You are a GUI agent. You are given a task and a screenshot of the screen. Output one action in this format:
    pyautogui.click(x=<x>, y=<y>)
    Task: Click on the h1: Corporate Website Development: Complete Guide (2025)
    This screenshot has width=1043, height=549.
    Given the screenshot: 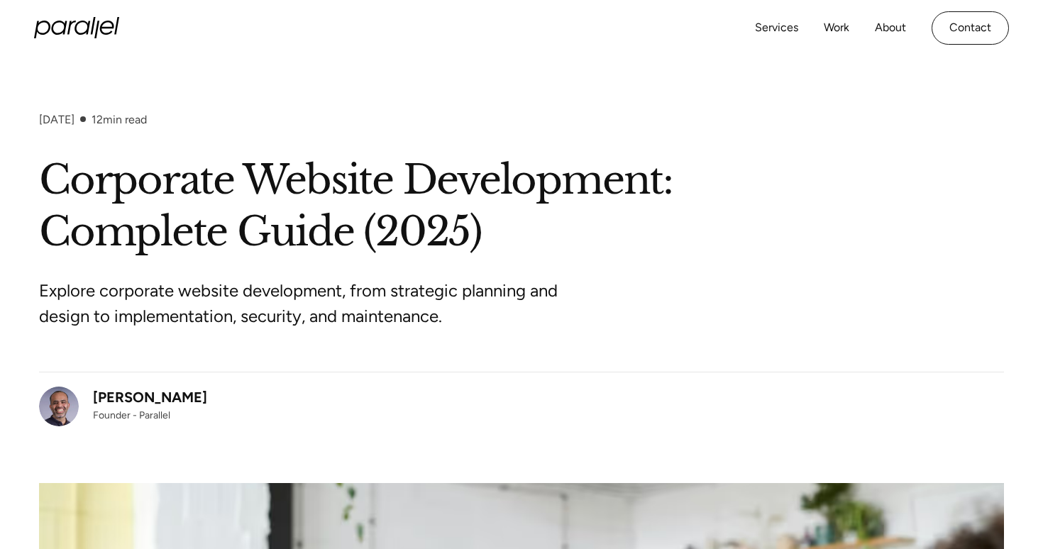 What is the action you would take?
    pyautogui.click(x=522, y=207)
    